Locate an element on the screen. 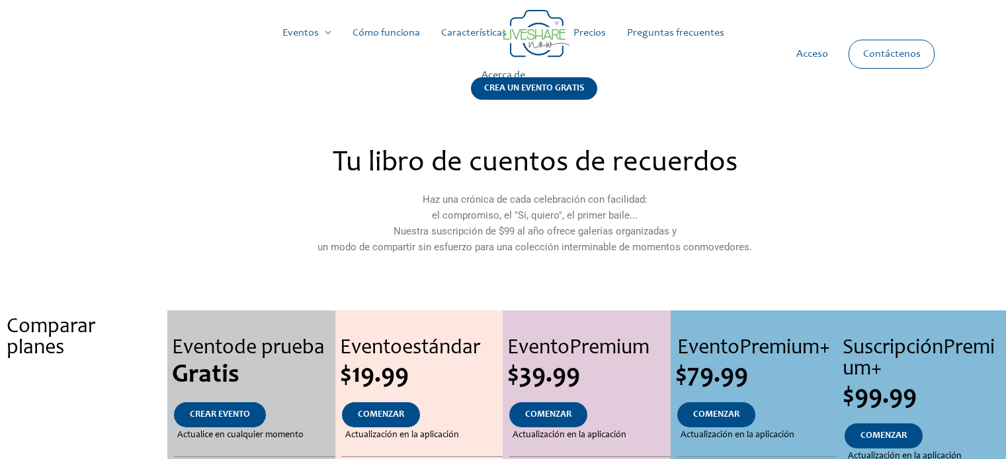 The width and height of the screenshot is (1006, 459). a: Preguntas frecuentes is located at coordinates (675, 33).